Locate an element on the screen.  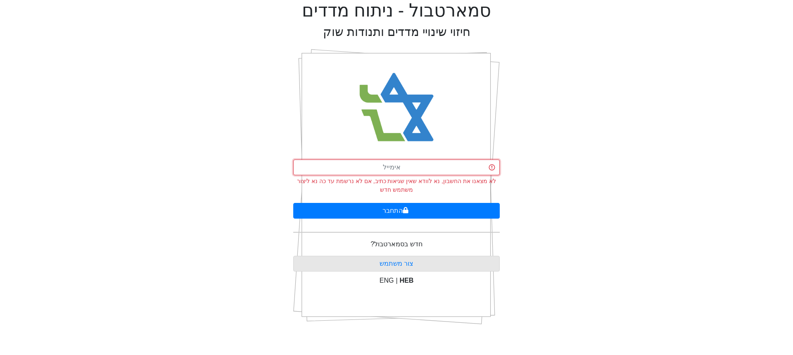
img: Smart Bull is located at coordinates (396, 107).